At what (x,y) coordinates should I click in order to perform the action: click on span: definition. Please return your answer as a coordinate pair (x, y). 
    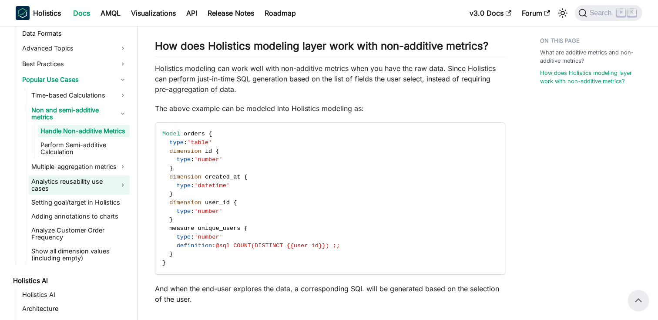
    Looking at the image, I should click on (195, 246).